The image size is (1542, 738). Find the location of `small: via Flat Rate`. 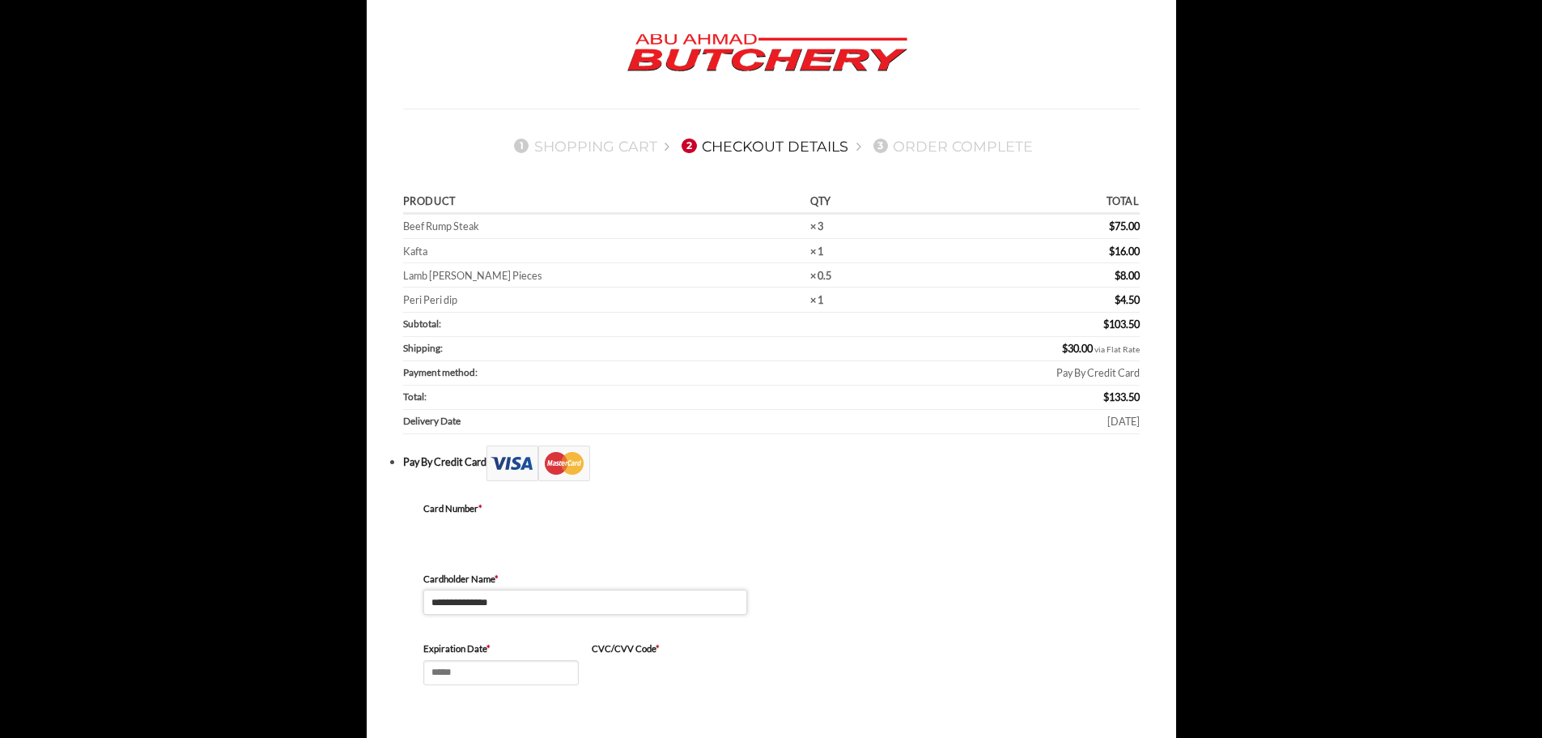

small: via Flat Rate is located at coordinates (1117, 349).